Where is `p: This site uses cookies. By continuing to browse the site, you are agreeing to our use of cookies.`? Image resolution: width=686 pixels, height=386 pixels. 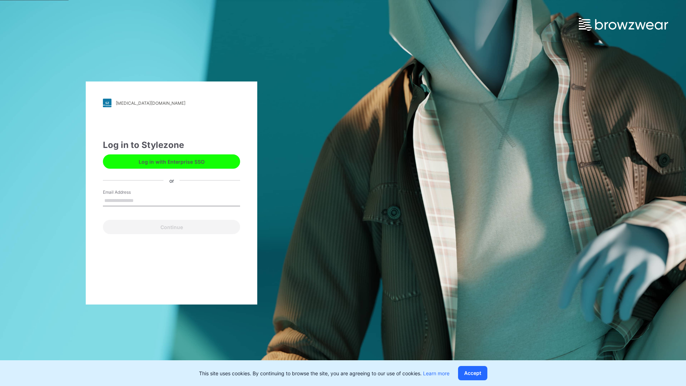
p: This site uses cookies. By continuing to browse the site, you are agreeing to our use of cookies. is located at coordinates (324, 373).